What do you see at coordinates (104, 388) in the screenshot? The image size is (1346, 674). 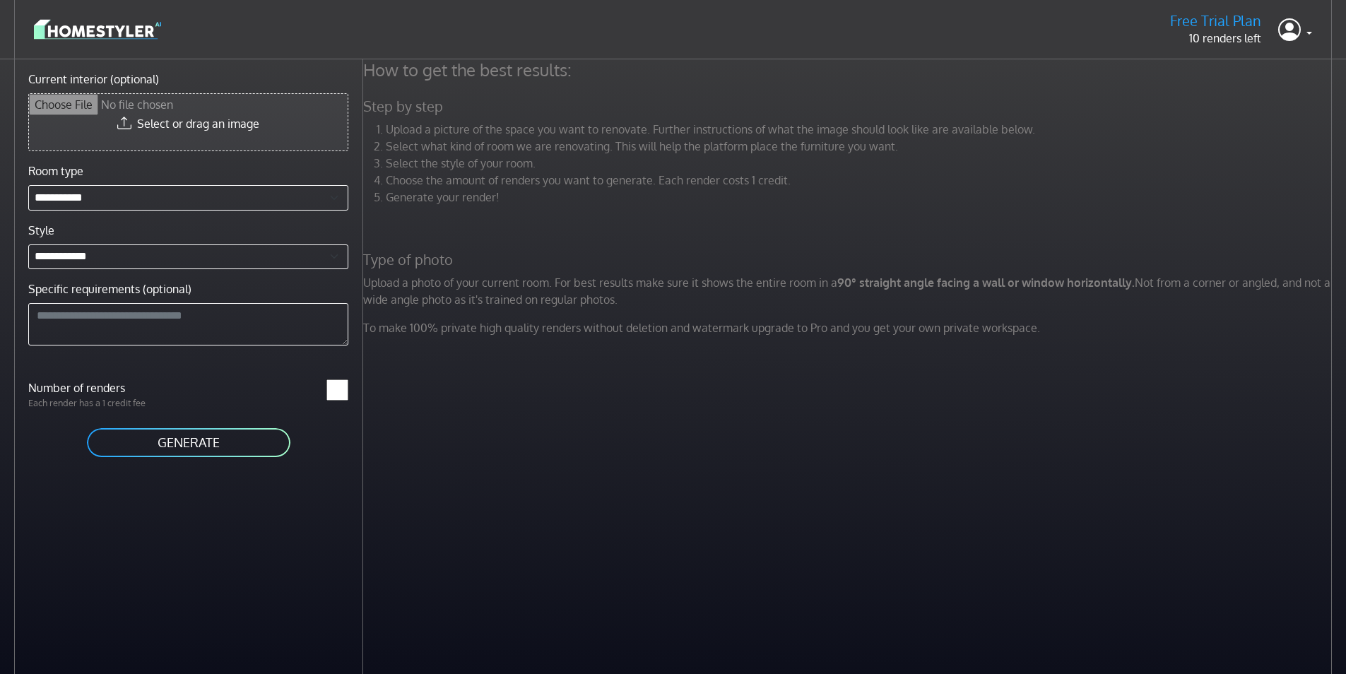 I see `label: Number of renders` at bounding box center [104, 388].